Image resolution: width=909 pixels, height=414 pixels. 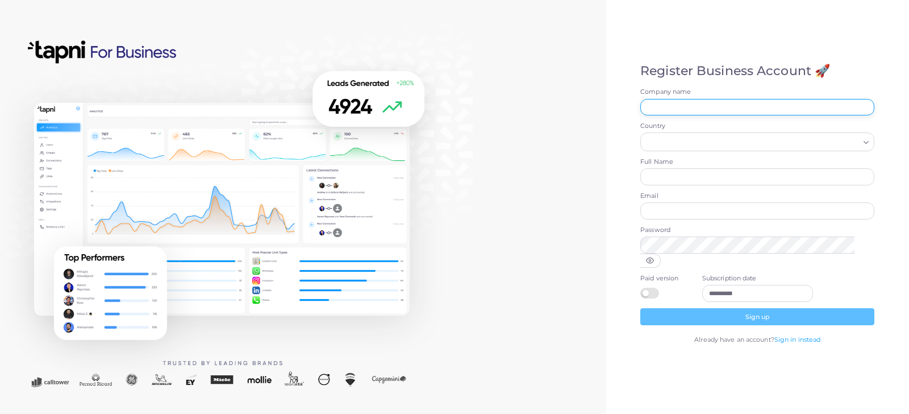 I want to click on label: Paid version, so click(x=665, y=278).